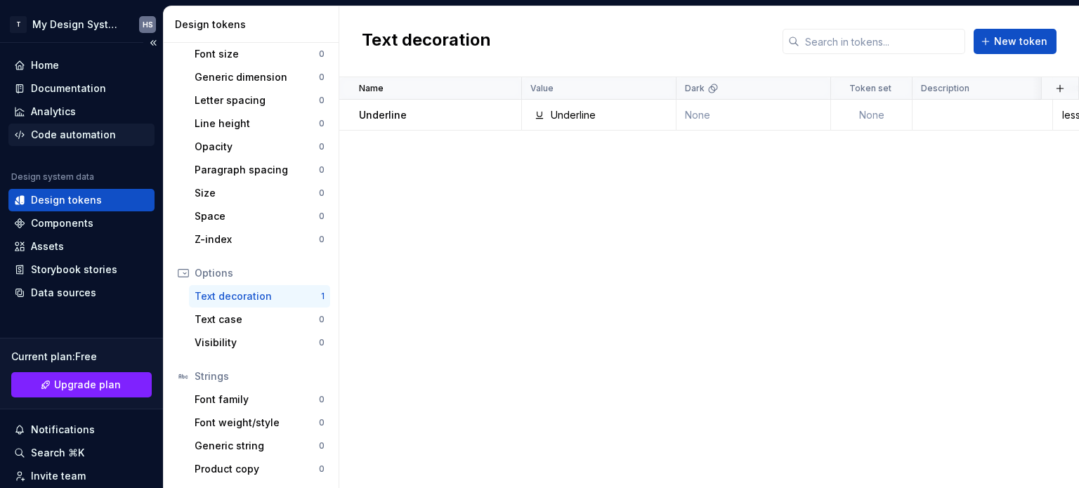  What do you see at coordinates (81, 247) in the screenshot?
I see `a: Assets` at bounding box center [81, 247].